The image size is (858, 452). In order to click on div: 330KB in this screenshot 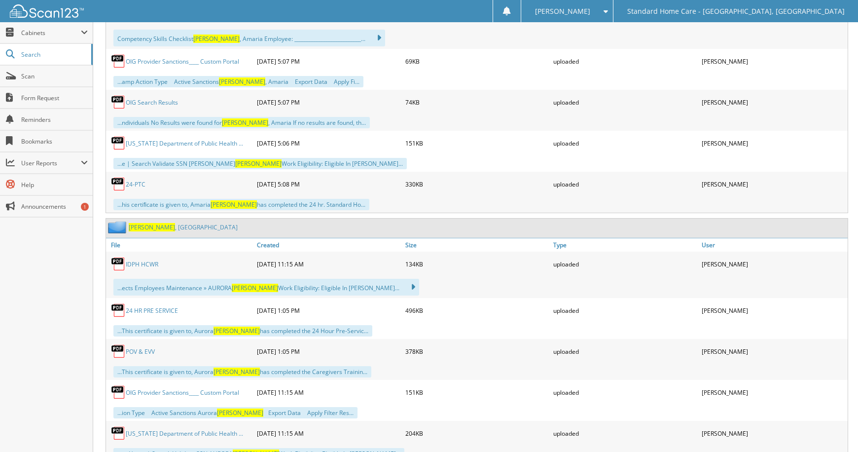, I will do `click(477, 184)`.